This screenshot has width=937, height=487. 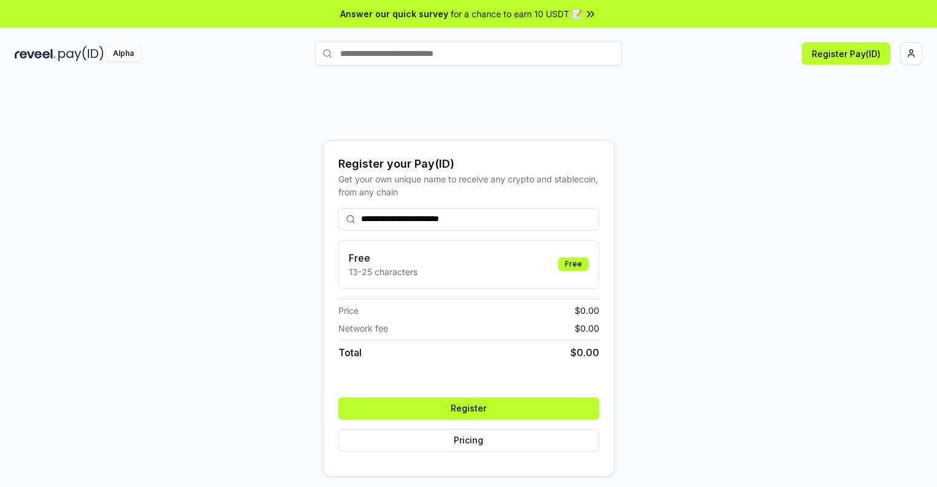 I want to click on p: 13-25 characters, so click(x=383, y=272).